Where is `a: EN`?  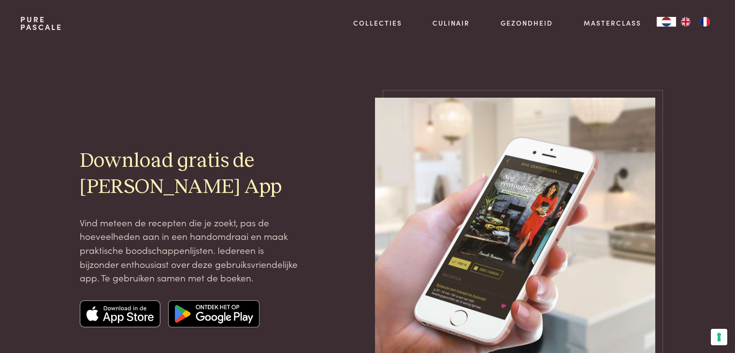 a: EN is located at coordinates (686, 22).